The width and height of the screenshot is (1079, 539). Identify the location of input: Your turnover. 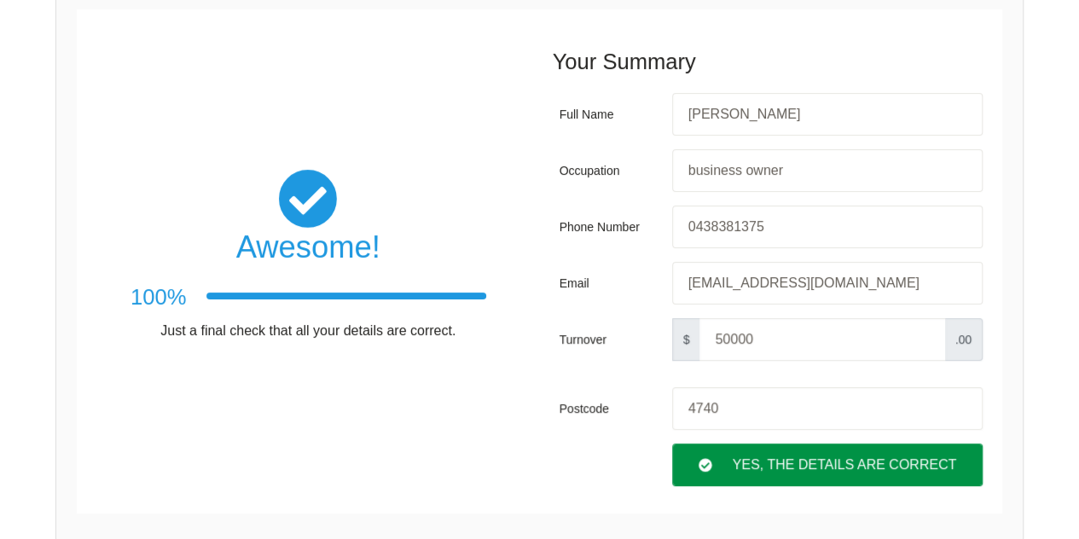
(821, 339).